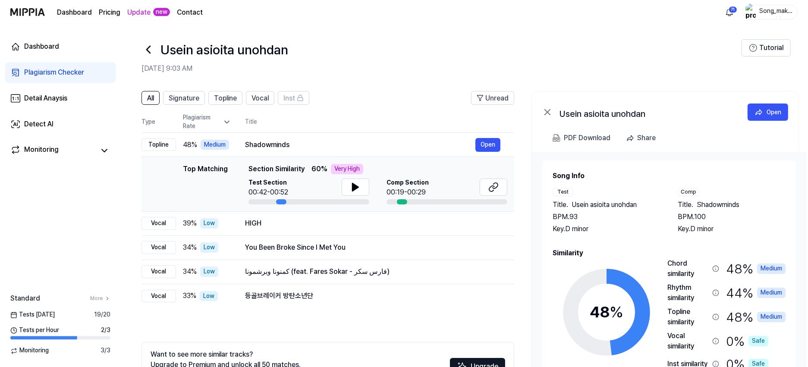  What do you see at coordinates (293, 98) in the screenshot?
I see `button: Inst` at bounding box center [293, 98].